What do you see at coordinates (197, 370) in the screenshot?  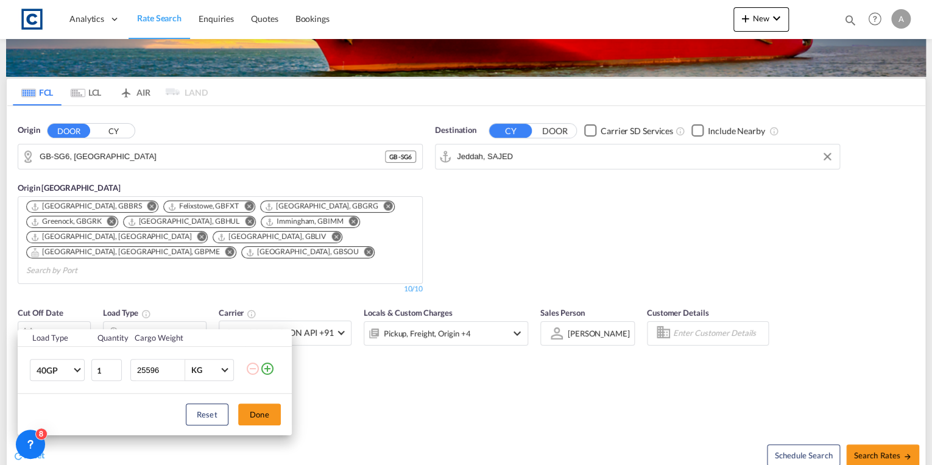 I see `div: KG` at bounding box center [197, 370].